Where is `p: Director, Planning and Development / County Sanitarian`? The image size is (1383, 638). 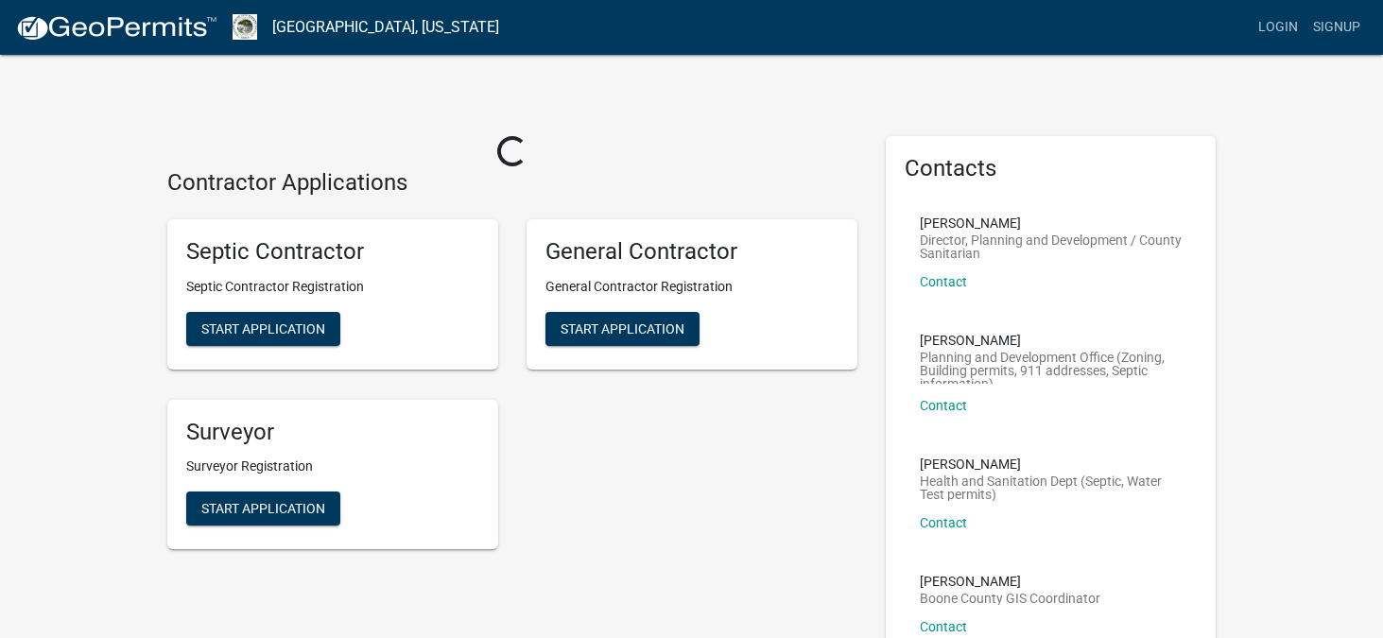 p: Director, Planning and Development / County Sanitarian is located at coordinates (1051, 247).